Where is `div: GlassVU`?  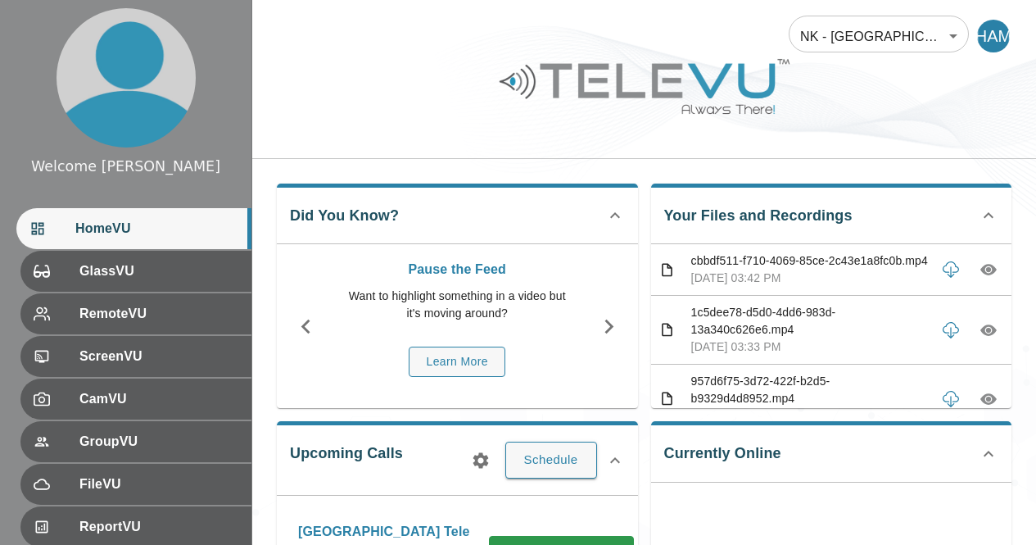 div: GlassVU is located at coordinates (136, 271).